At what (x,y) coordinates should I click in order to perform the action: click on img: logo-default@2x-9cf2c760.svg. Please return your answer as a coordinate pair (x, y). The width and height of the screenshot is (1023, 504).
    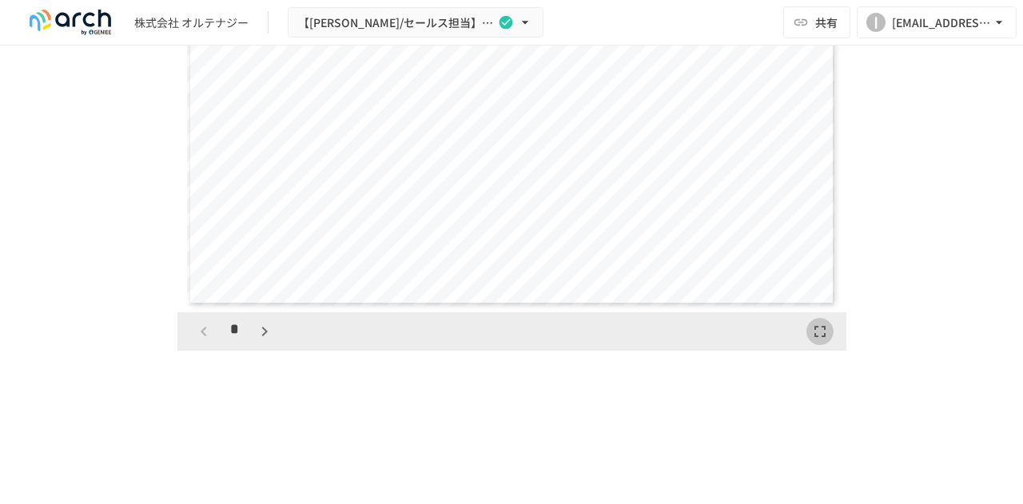
    Looking at the image, I should click on (70, 22).